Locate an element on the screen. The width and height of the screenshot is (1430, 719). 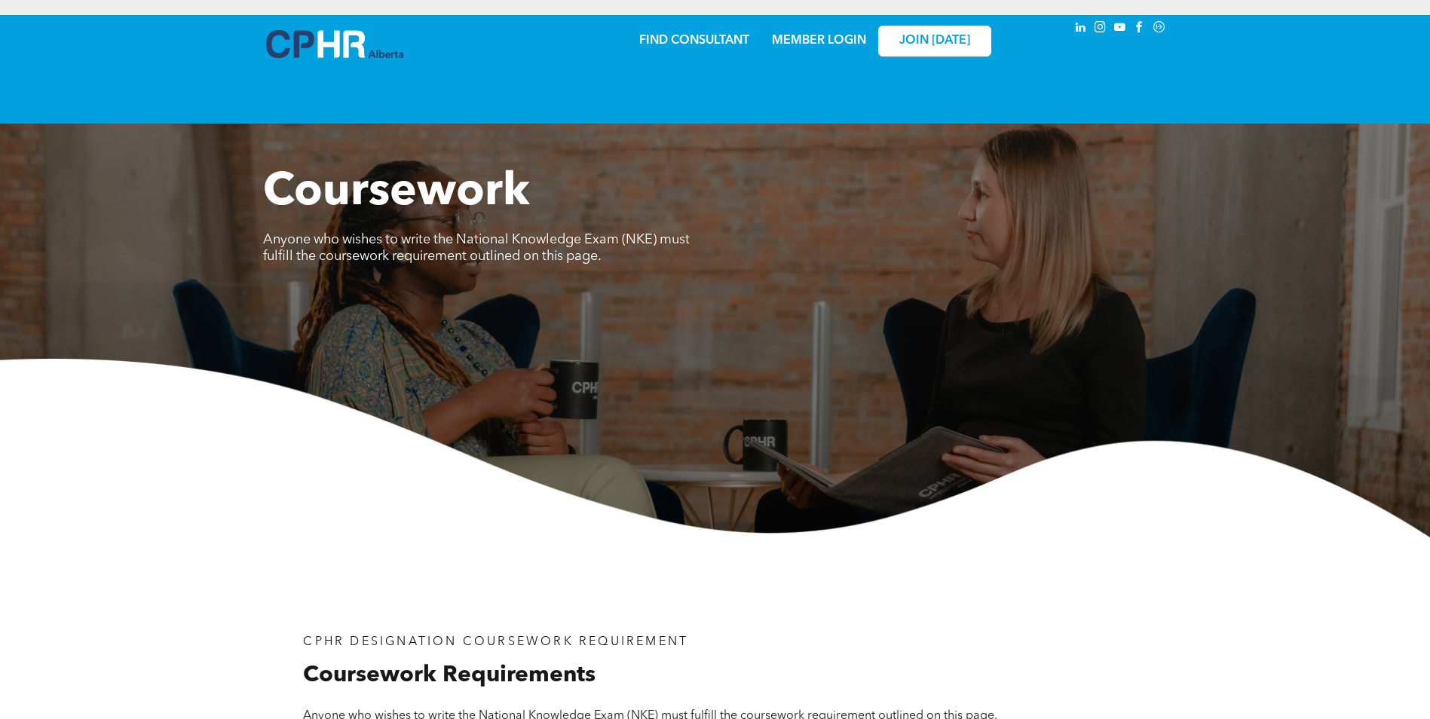
a: MEMBER LOGIN is located at coordinates (819, 41).